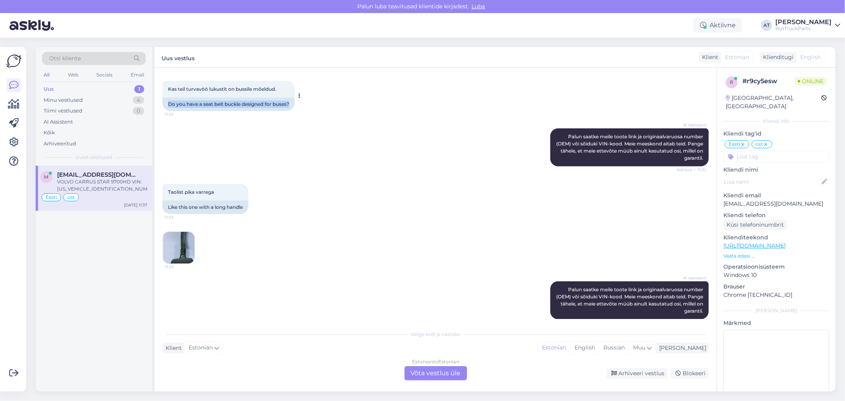 This screenshot has width=845, height=401. What do you see at coordinates (436, 362) in the screenshot?
I see `div: Estonian to Estonian` at bounding box center [436, 362].